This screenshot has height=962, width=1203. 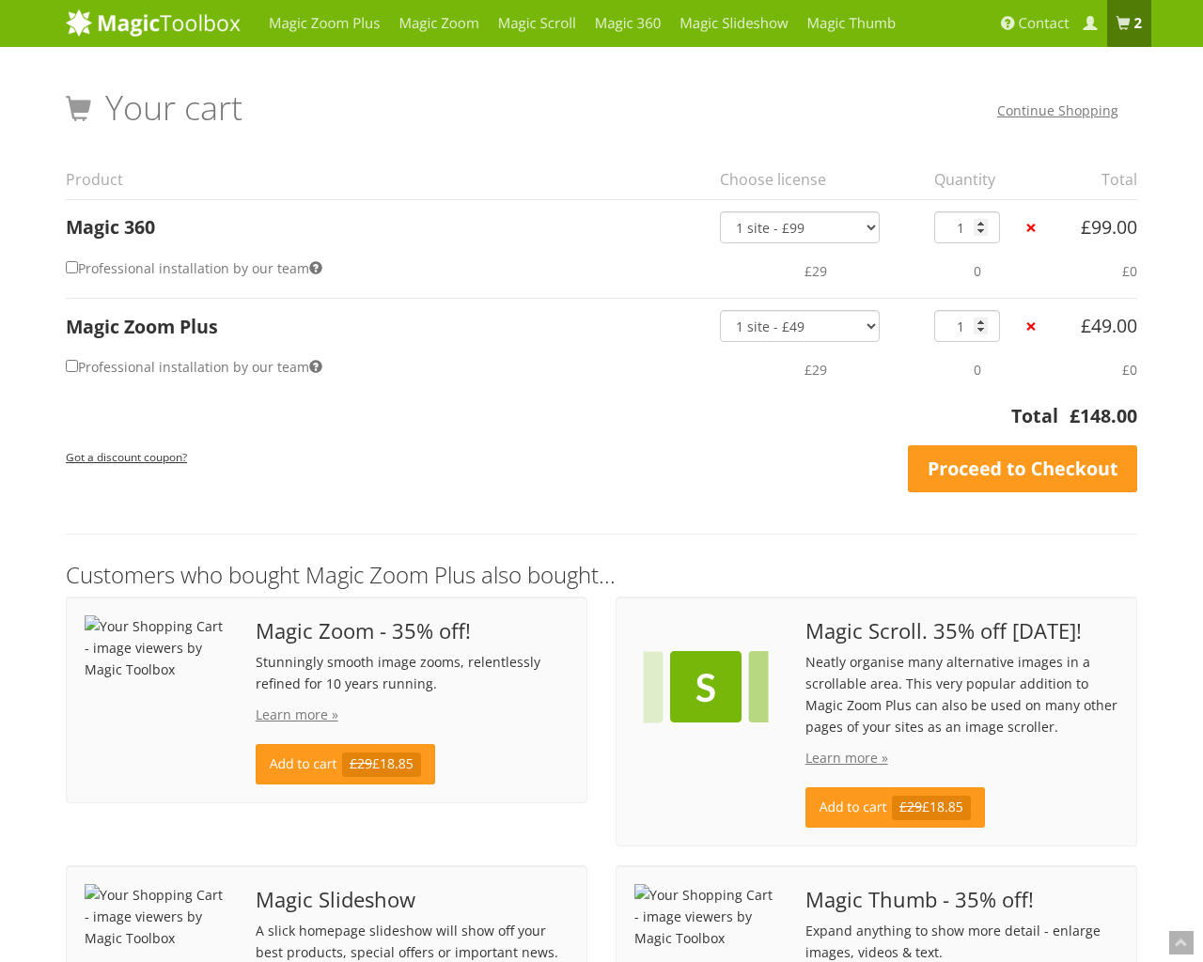 What do you see at coordinates (1109, 325) in the screenshot?
I see `bdi: 49.00` at bounding box center [1109, 325].